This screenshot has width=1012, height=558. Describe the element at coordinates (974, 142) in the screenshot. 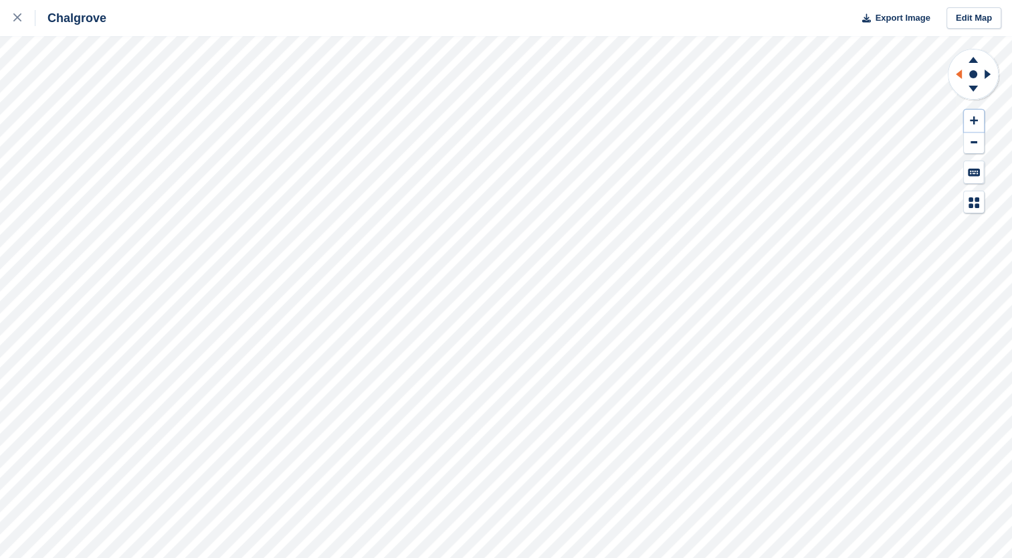

I see `button: Zoom Out` at that location.